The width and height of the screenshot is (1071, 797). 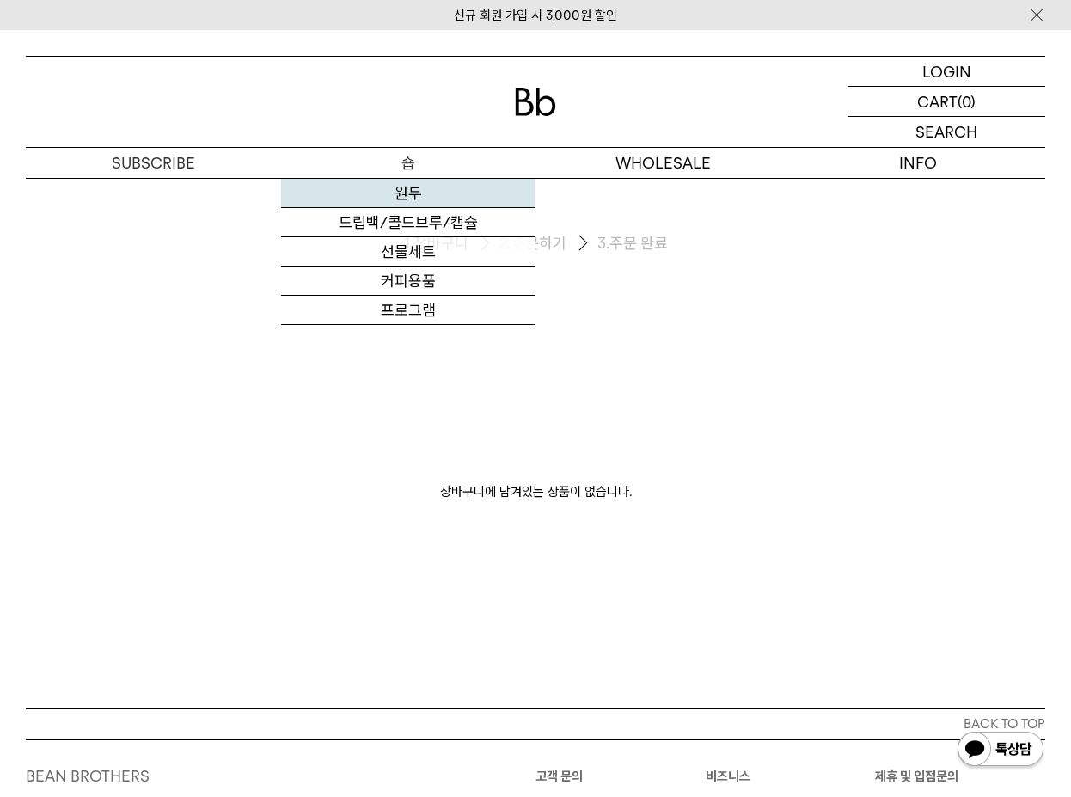 I want to click on a: 커피용품, so click(x=408, y=281).